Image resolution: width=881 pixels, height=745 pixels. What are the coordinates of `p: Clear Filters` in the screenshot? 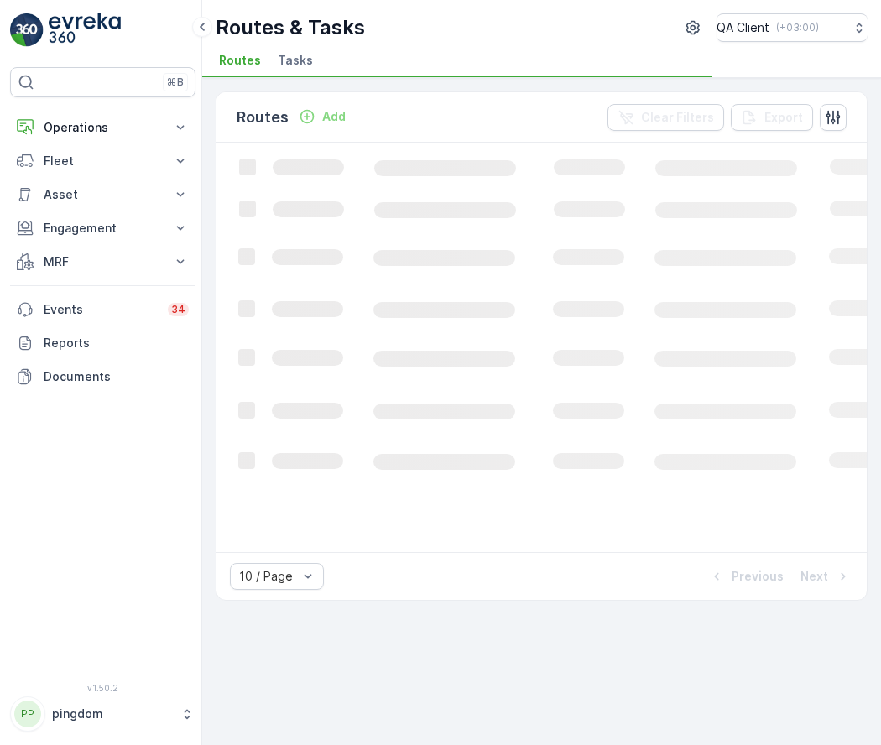 It's located at (677, 117).